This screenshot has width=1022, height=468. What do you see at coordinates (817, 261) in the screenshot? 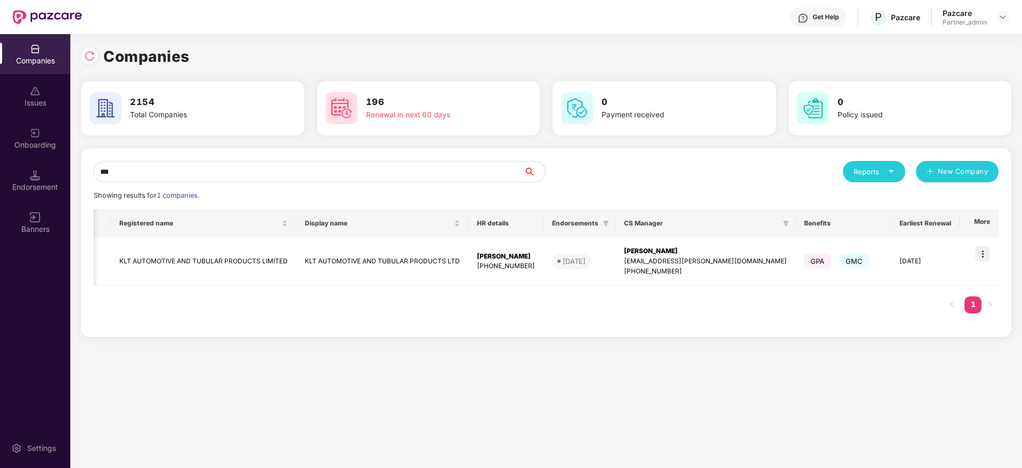
I see `span: GPA` at bounding box center [817, 261].